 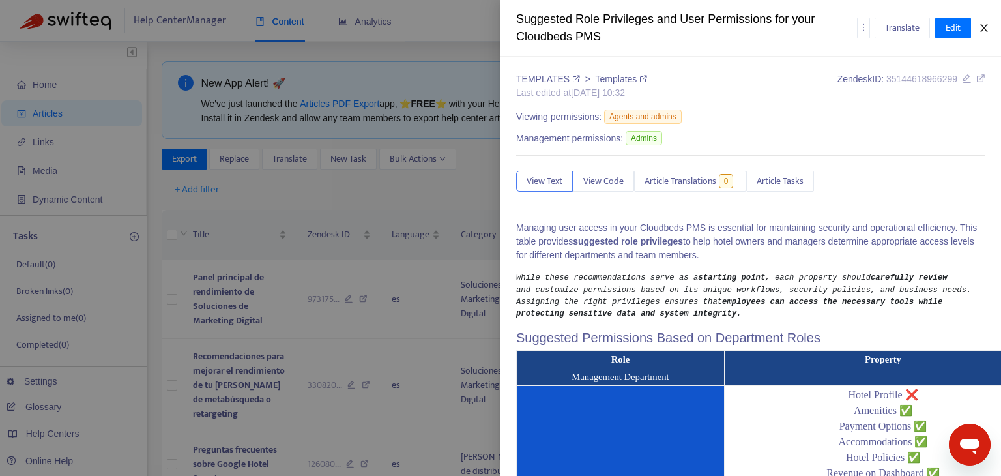 I want to click on td: Management Department, so click(x=620, y=377).